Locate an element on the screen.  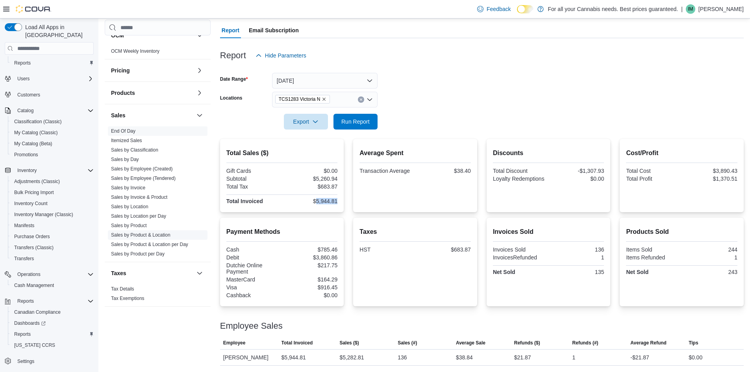
h2: Cost/Profit is located at coordinates (681, 153).